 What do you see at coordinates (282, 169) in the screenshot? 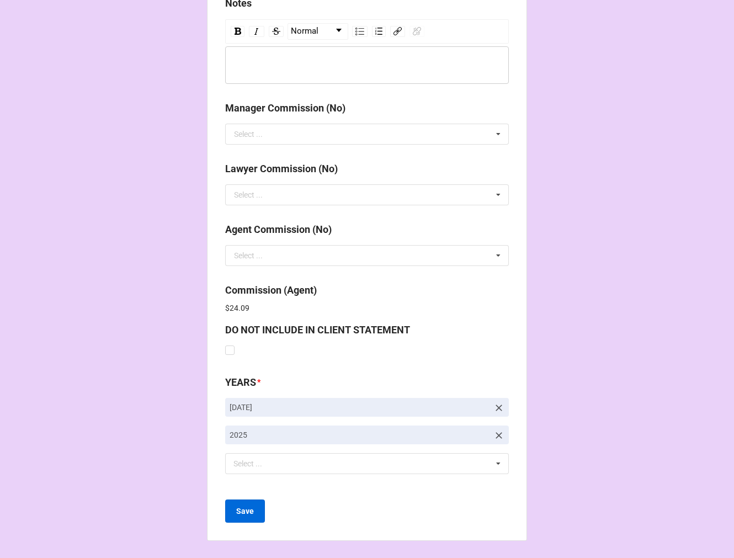
I see `label: Lawyer Commission (No)` at bounding box center [282, 169].